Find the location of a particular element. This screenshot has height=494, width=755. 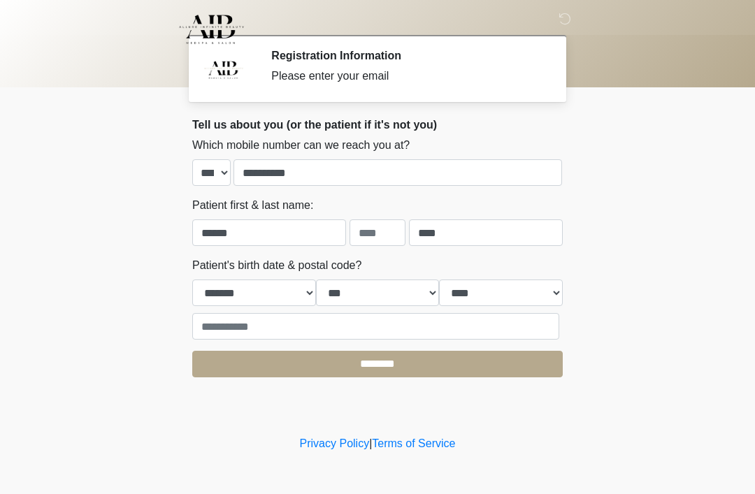

img: Allure Infinite Beauty Logo is located at coordinates (211, 29).